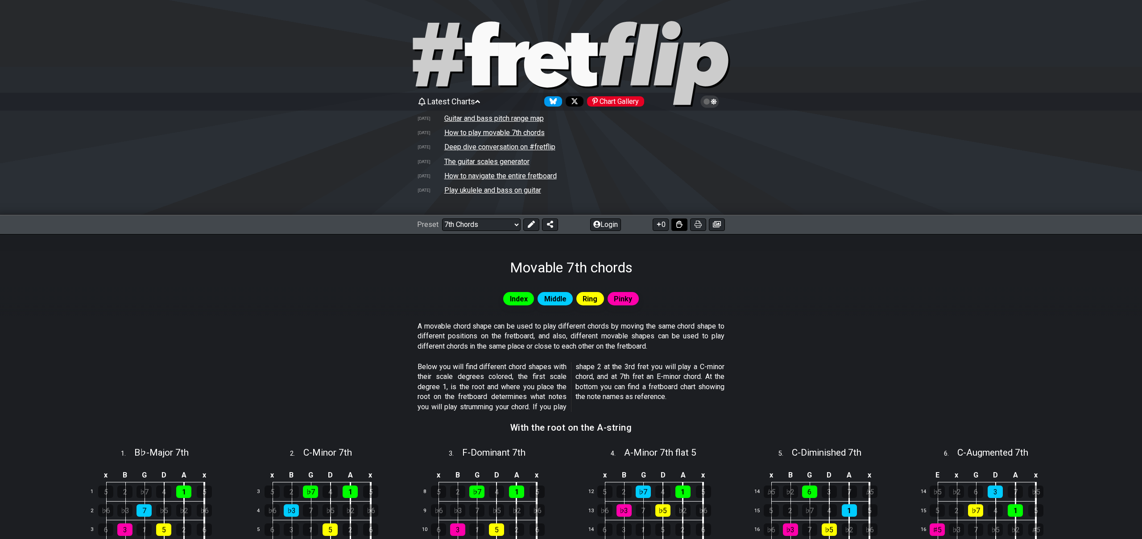 Image resolution: width=1142 pixels, height=539 pixels. I want to click on span: B♭ - Major 7th, so click(161, 453).